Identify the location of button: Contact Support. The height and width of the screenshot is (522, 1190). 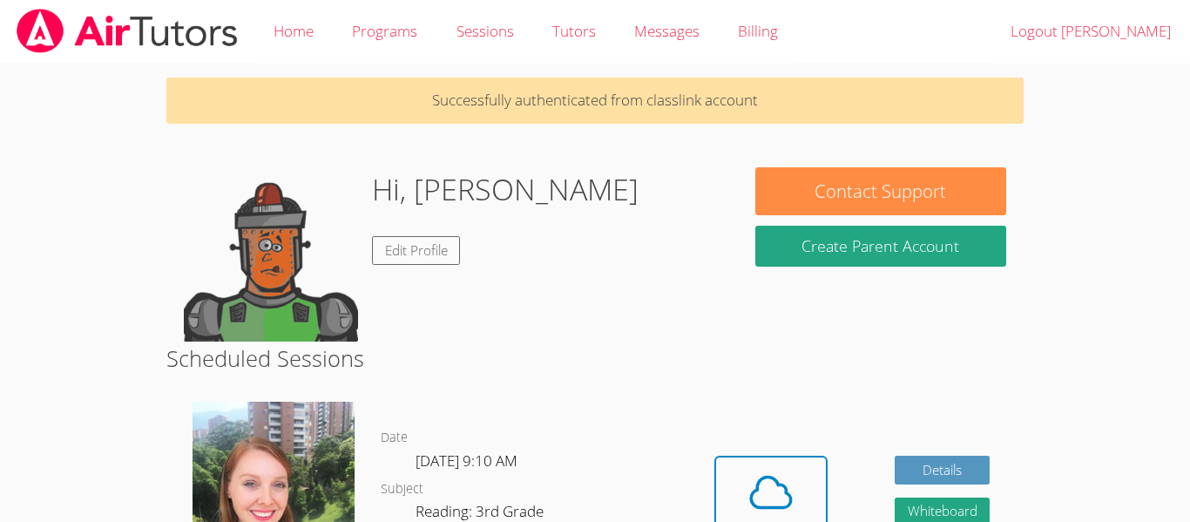
(881, 191).